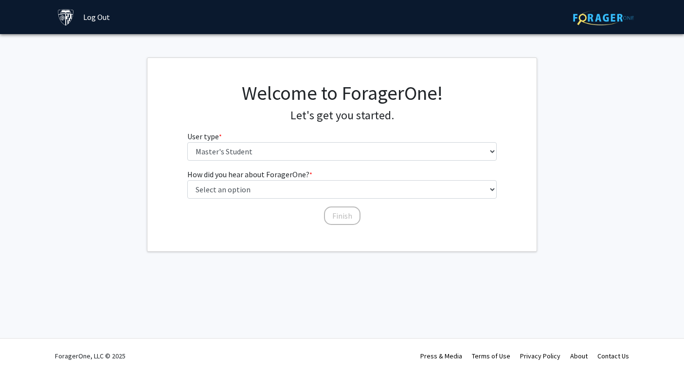 The width and height of the screenshot is (684, 373). I want to click on img: ForagerOne Logo, so click(603, 18).